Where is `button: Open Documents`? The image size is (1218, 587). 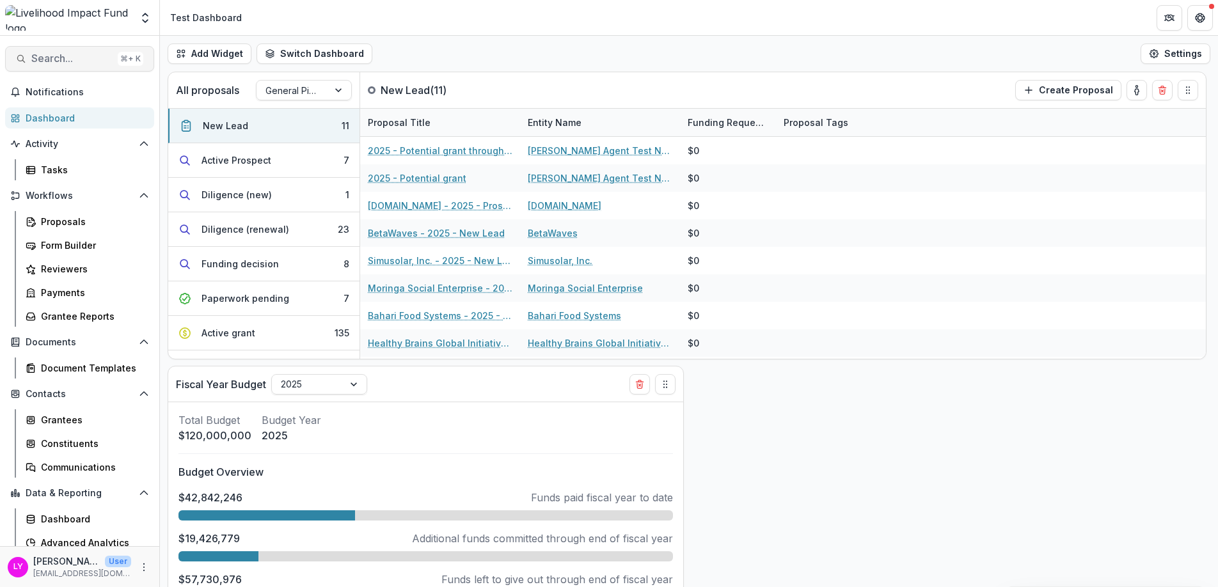
button: Open Documents is located at coordinates (79, 342).